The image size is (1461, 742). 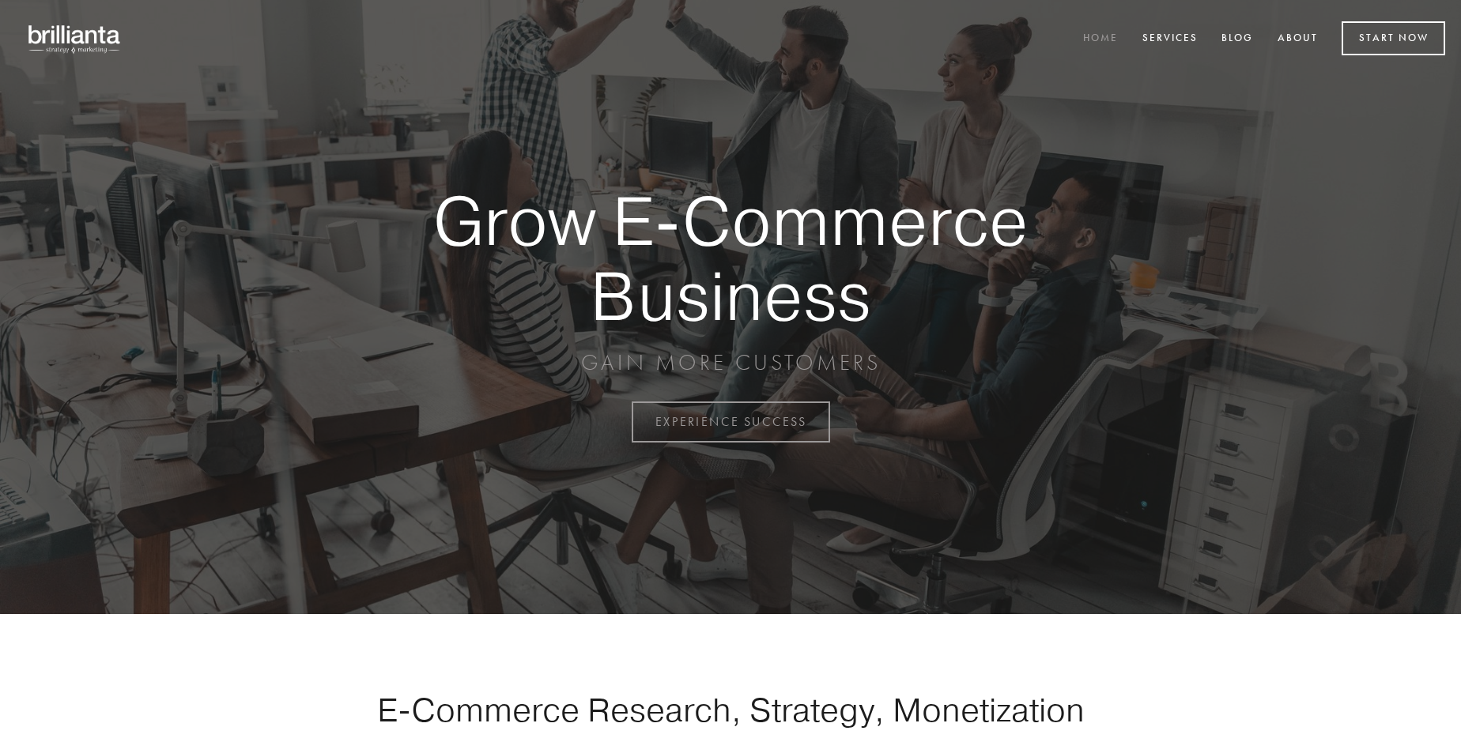 I want to click on a: About, so click(x=1297, y=39).